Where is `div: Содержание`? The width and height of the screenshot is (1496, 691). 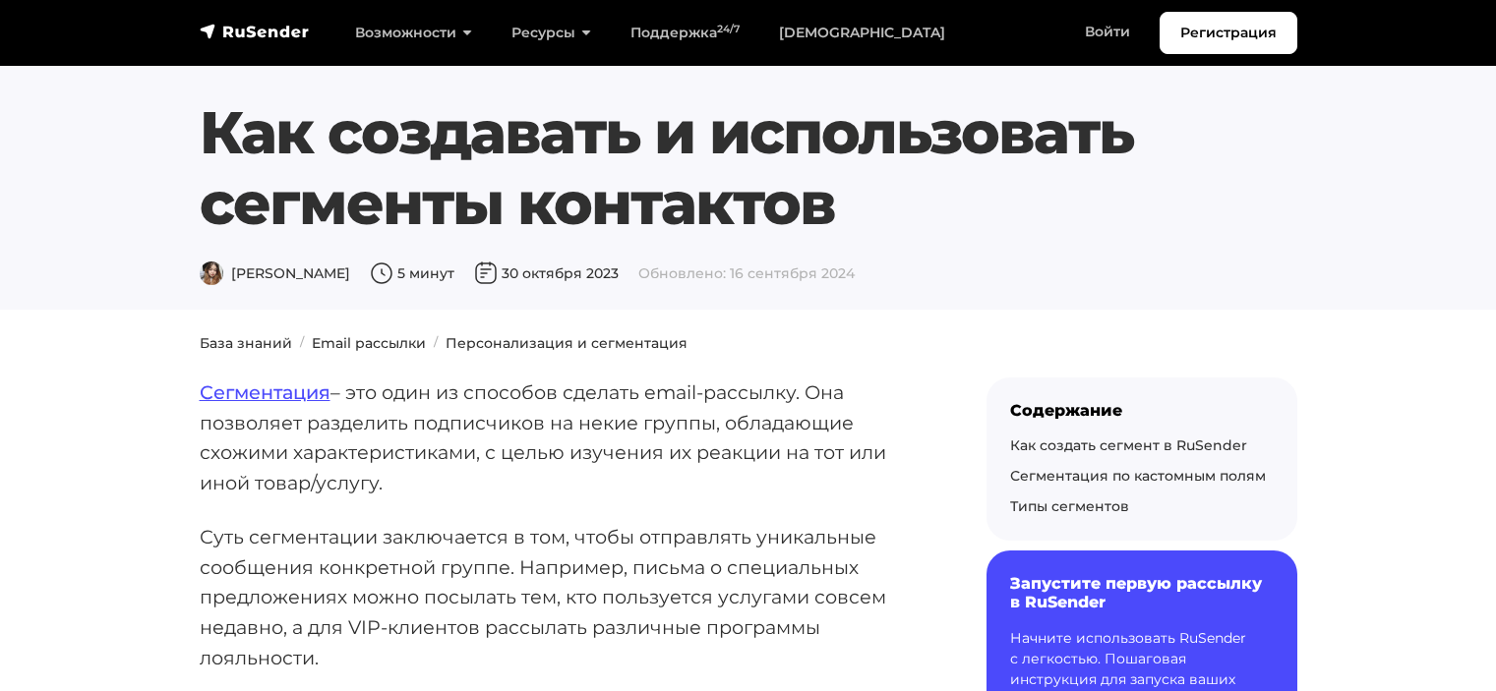 div: Содержание is located at coordinates (1142, 410).